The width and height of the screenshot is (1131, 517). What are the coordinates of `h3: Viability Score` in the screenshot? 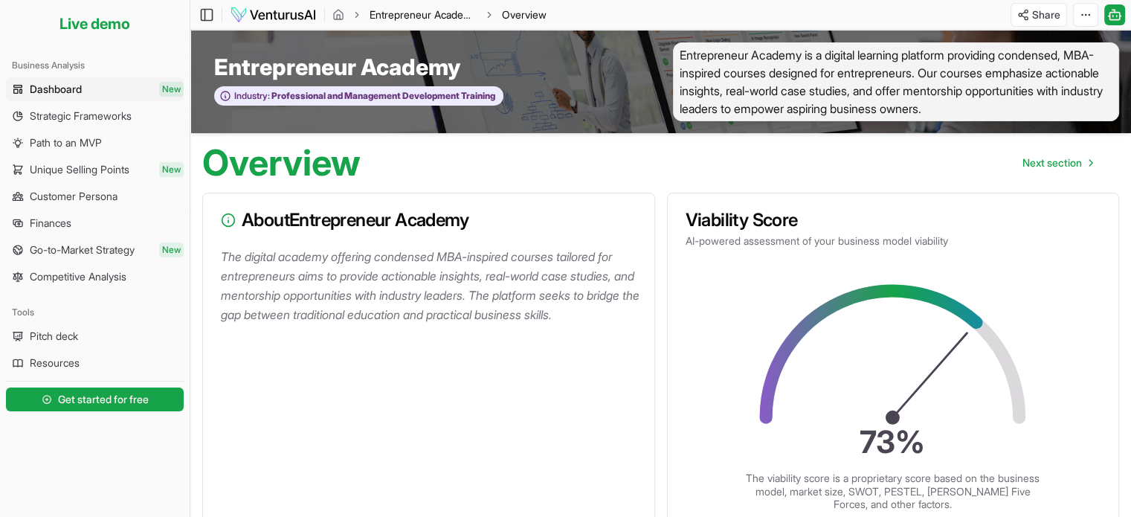 It's located at (893, 220).